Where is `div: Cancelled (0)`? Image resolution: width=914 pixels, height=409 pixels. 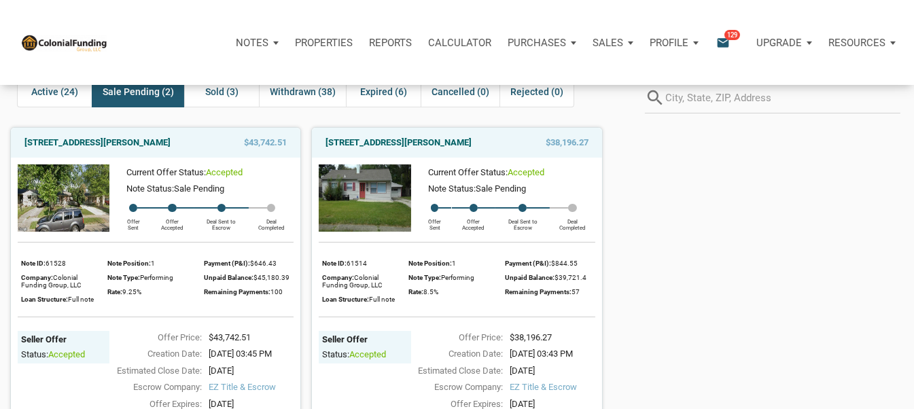 div: Cancelled (0) is located at coordinates (460, 92).